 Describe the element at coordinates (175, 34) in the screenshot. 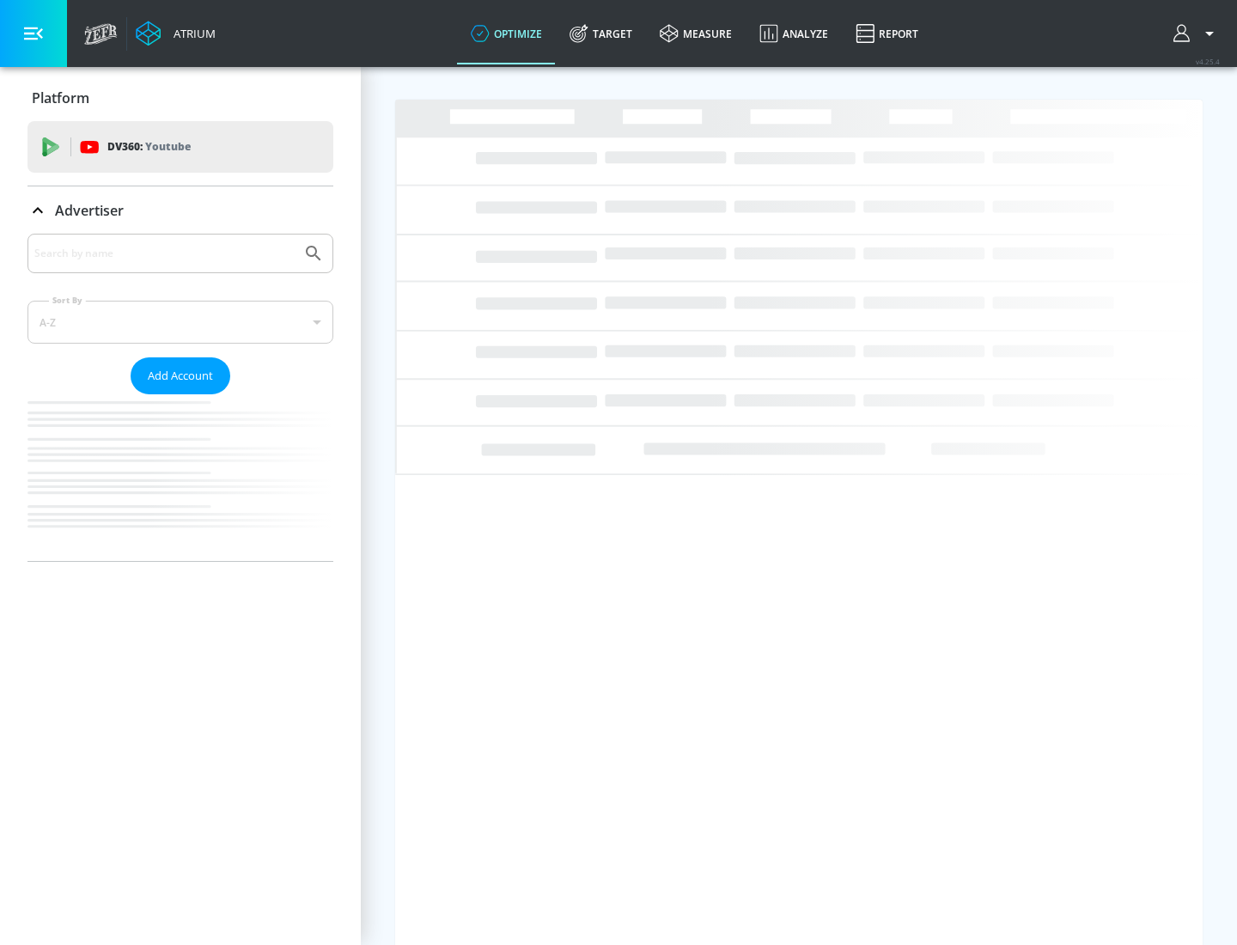

I see `a: Atrium` at that location.